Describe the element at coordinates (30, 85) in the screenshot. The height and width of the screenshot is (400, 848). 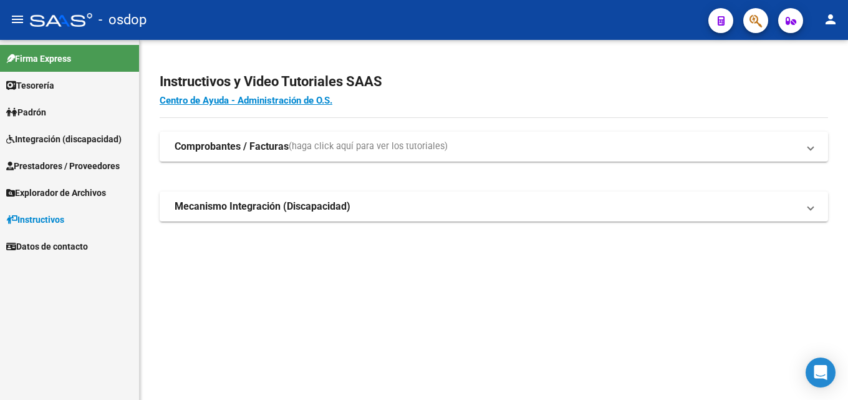
I see `span: Tesorería` at that location.